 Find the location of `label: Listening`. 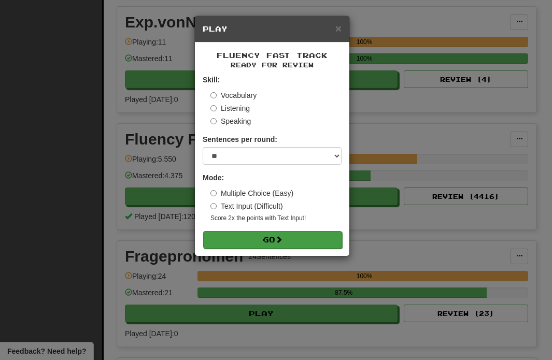

label: Listening is located at coordinates (230, 108).